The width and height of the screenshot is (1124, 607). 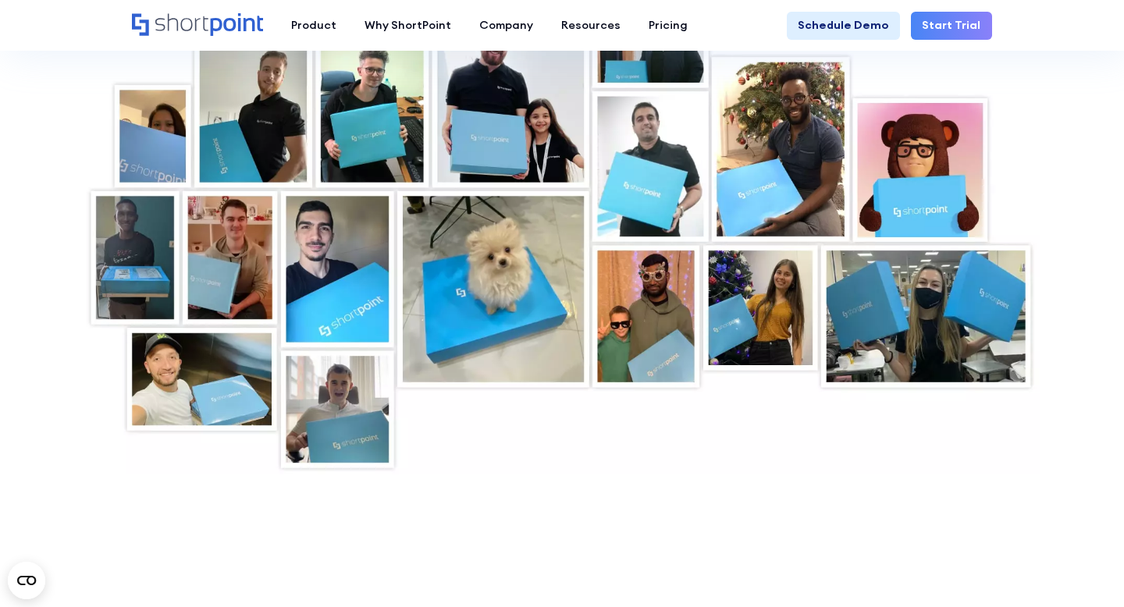 I want to click on div: Pricing, so click(x=668, y=26).